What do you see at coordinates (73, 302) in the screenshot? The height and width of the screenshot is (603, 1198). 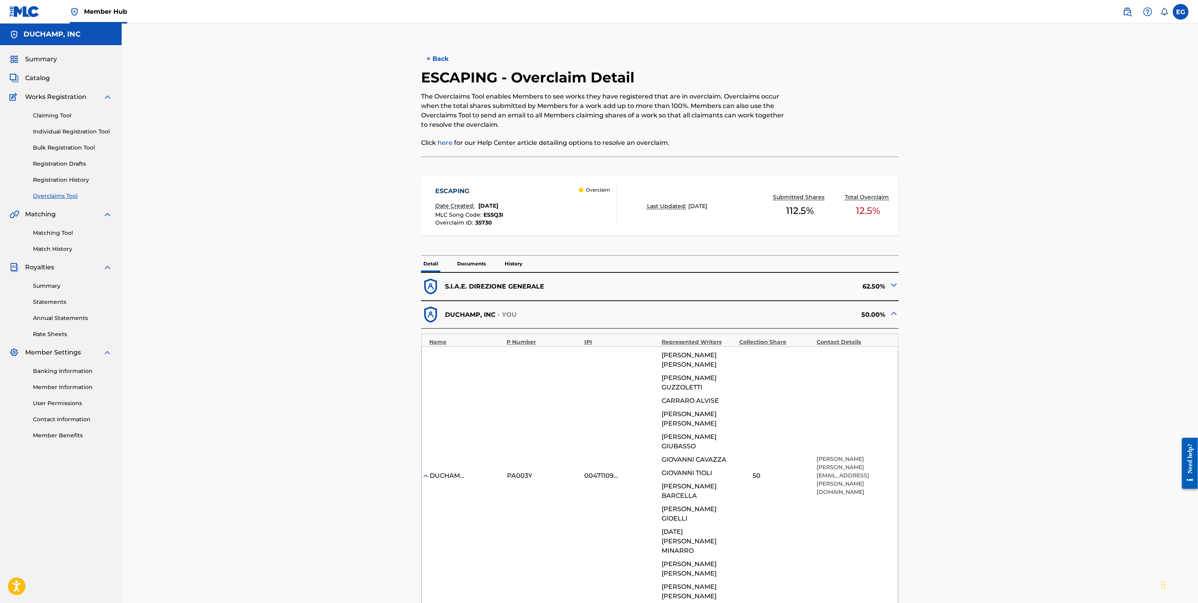 I see `a: Statements` at bounding box center [73, 302].